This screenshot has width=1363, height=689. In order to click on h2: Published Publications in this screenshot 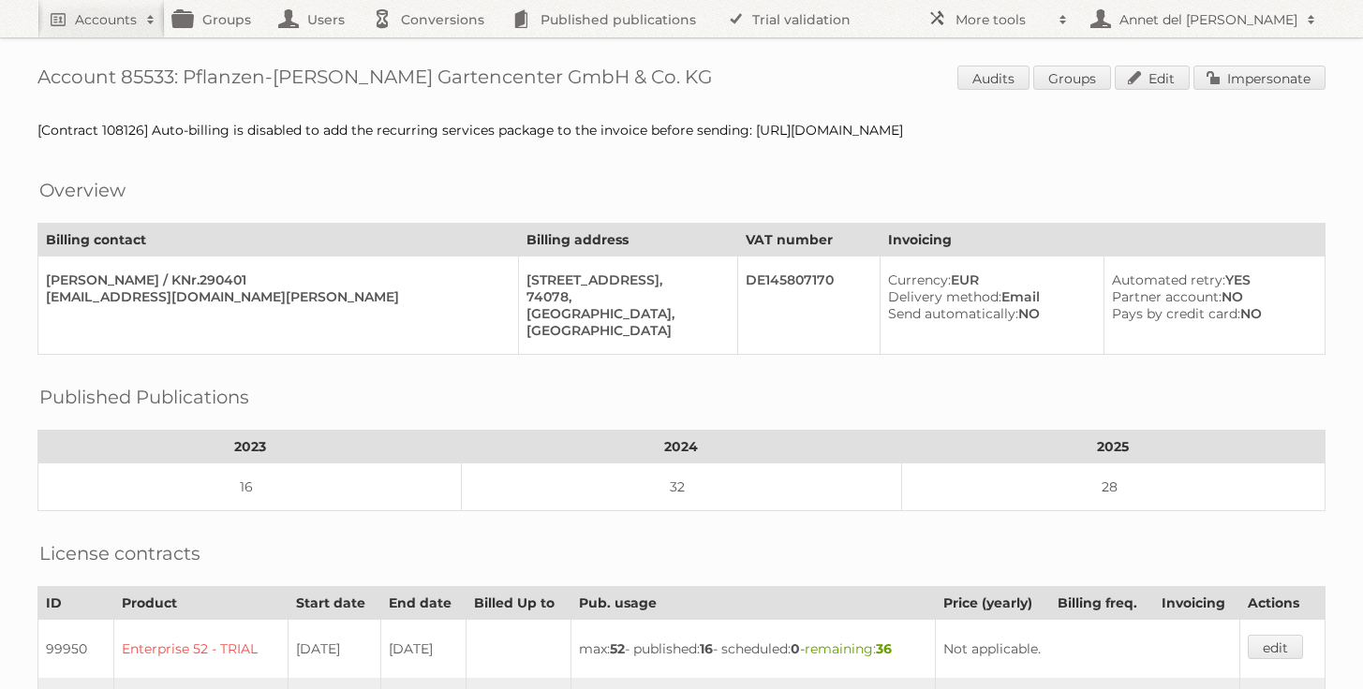, I will do `click(144, 397)`.